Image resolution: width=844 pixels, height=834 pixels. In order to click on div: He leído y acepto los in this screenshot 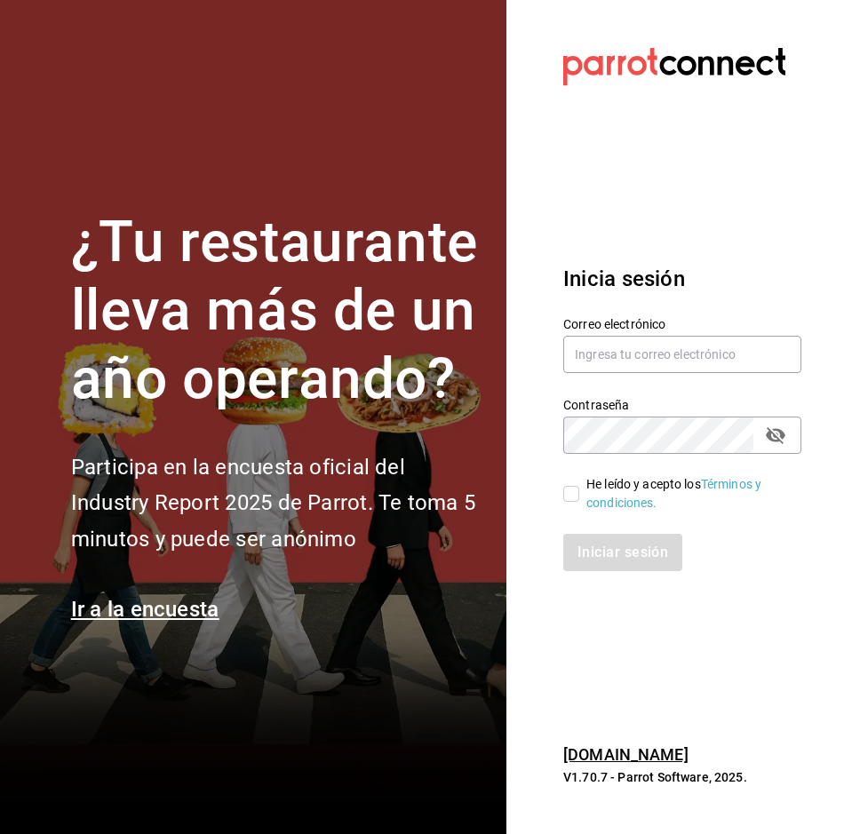, I will do `click(687, 494)`.